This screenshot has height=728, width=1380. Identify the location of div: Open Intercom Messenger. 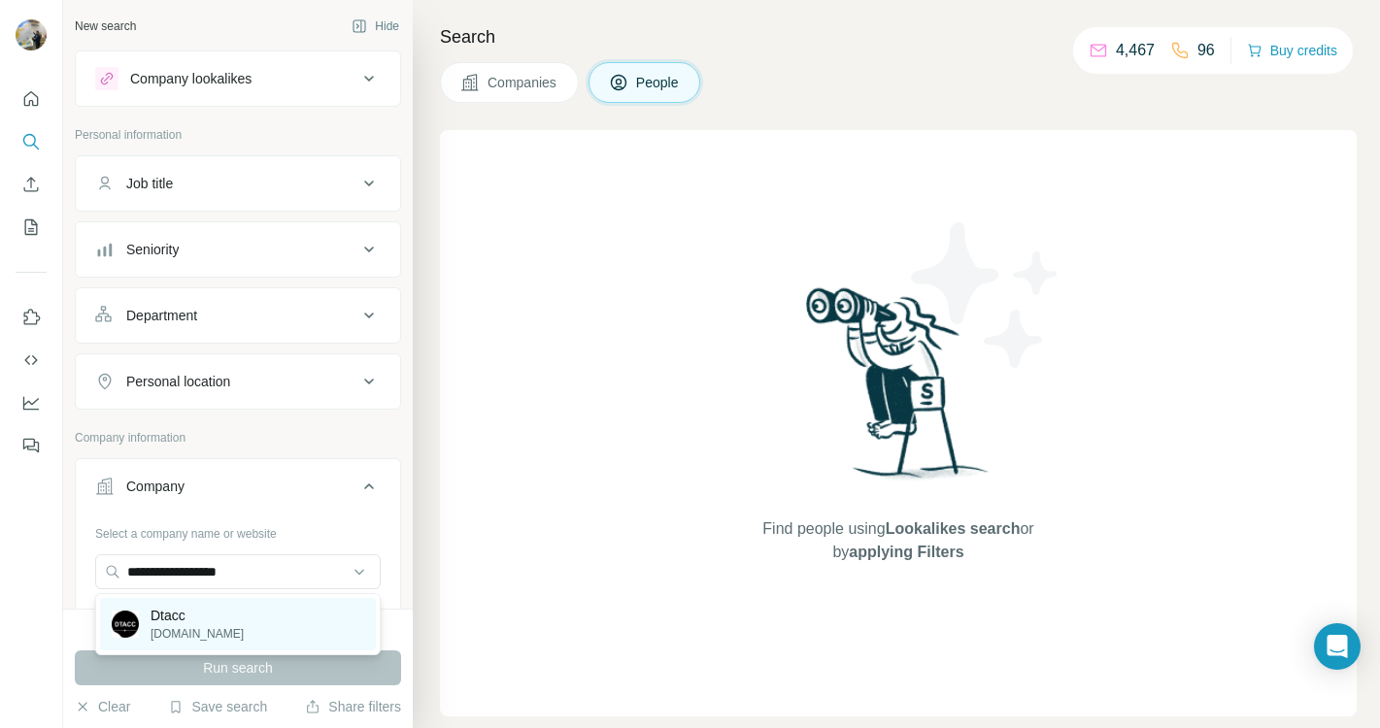
(1337, 647).